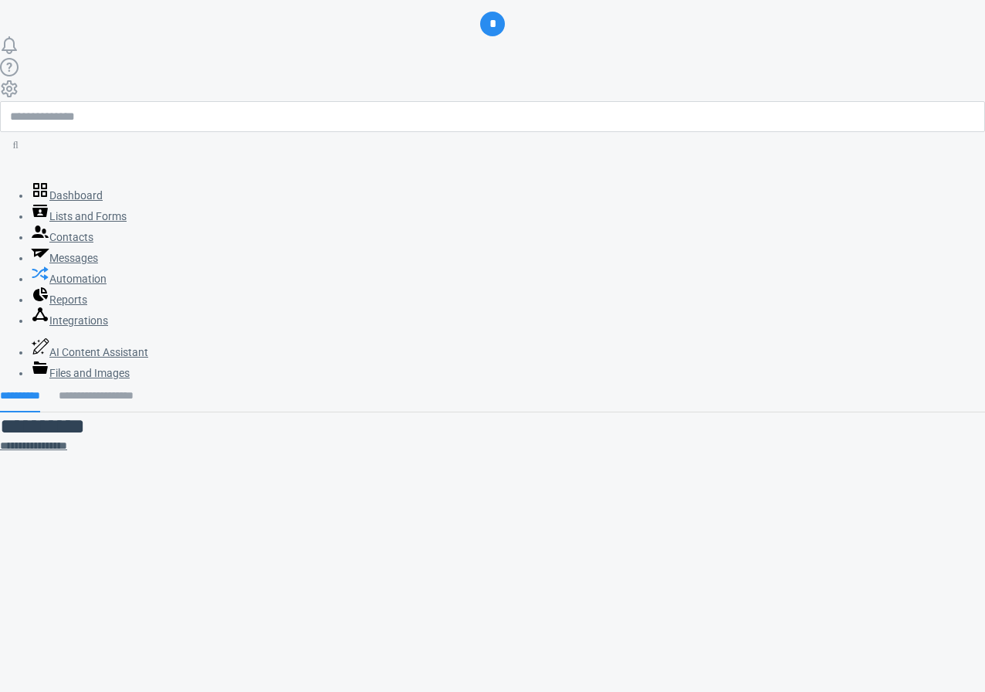  What do you see at coordinates (66, 195) in the screenshot?
I see `a: Dashboard` at bounding box center [66, 195].